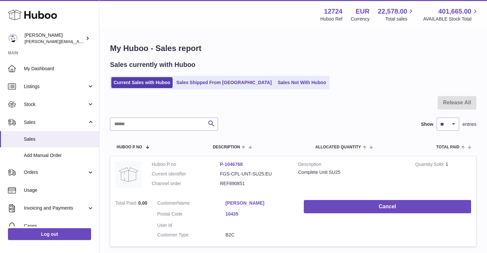 The height and width of the screenshot is (253, 487). I want to click on strong: EUR, so click(363, 11).